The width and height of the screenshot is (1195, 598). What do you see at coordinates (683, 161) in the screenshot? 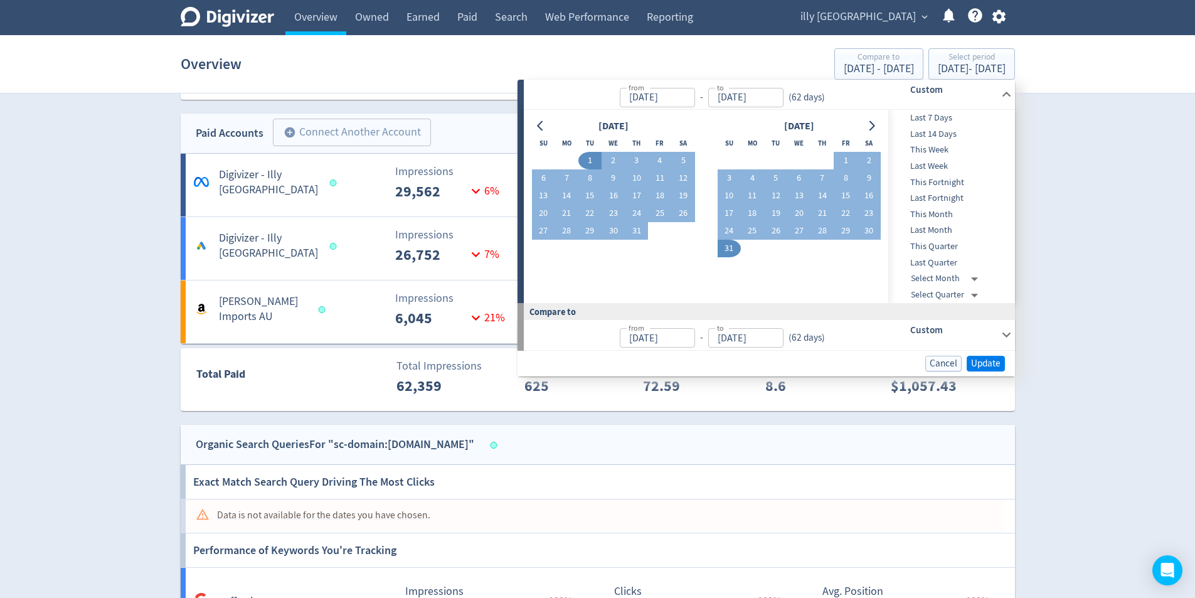
I see `button: 5` at bounding box center [683, 161].